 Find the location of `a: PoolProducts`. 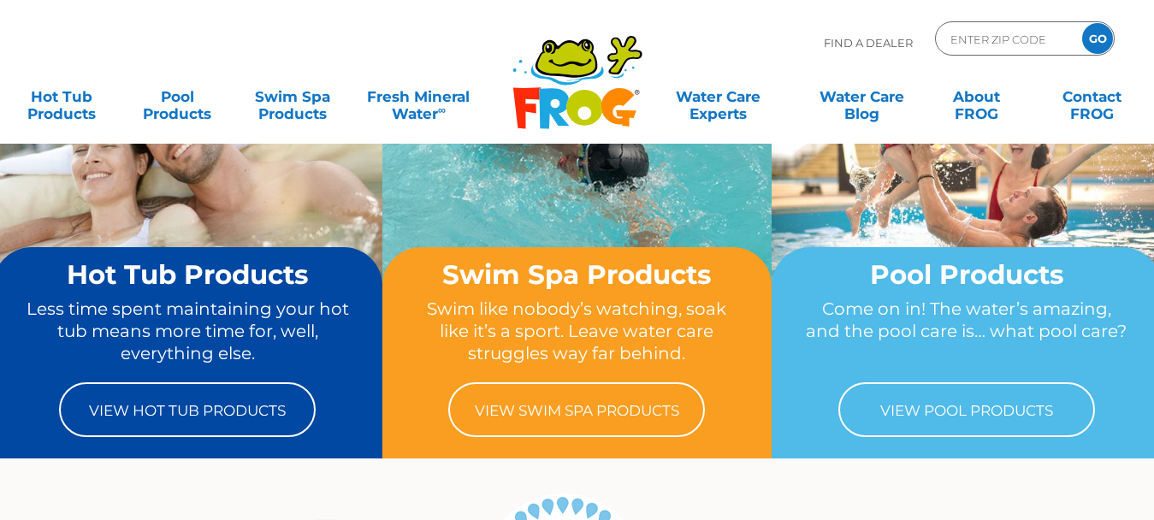

a: PoolProducts is located at coordinates (177, 97).